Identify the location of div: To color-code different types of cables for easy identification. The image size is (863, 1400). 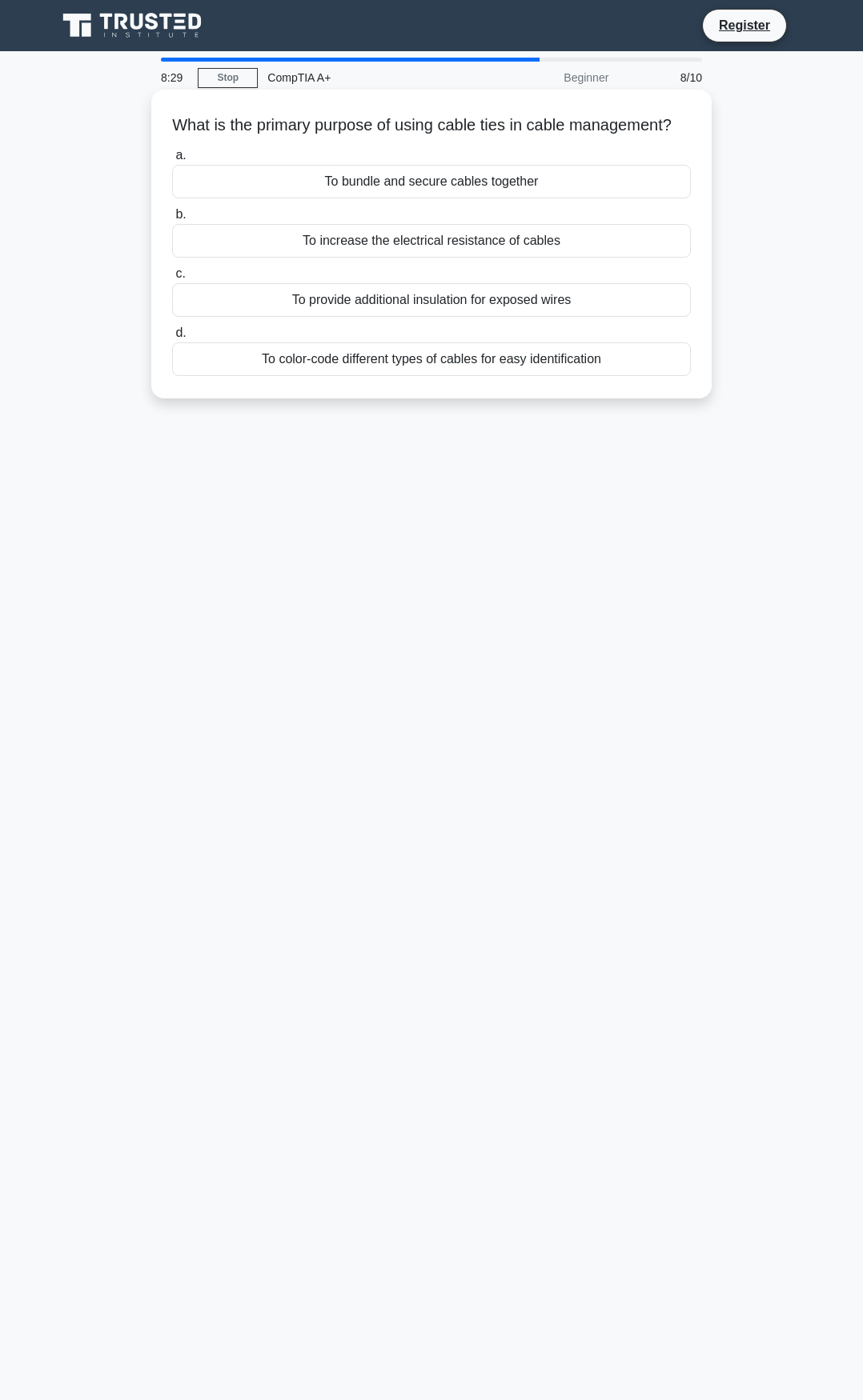
(432, 359).